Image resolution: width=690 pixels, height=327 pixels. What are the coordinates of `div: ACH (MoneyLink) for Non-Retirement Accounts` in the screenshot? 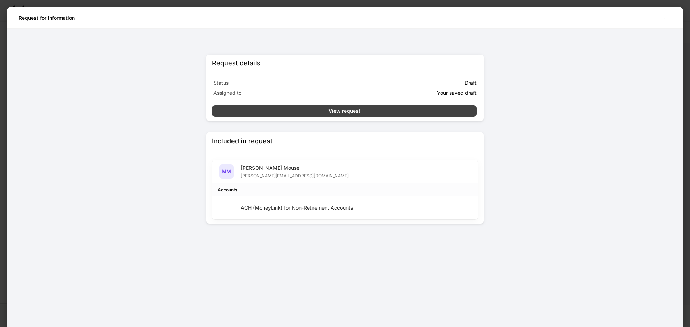 It's located at (297, 208).